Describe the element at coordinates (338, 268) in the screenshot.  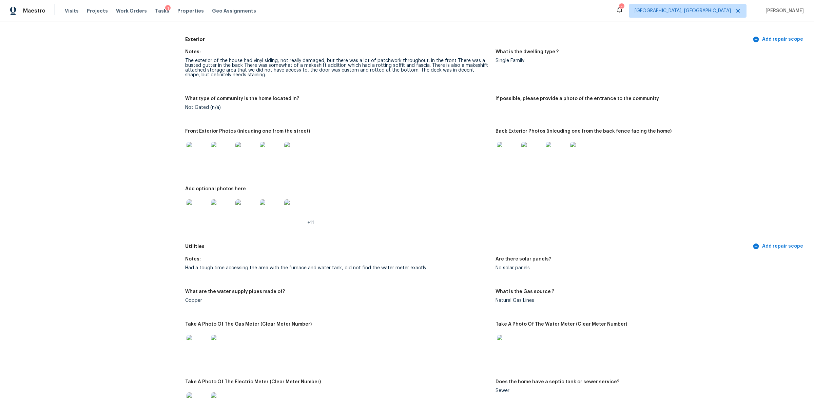
I see `div: Had a tough time accessing the area with the furnace and water tank, did not find the water meter...` at that location.